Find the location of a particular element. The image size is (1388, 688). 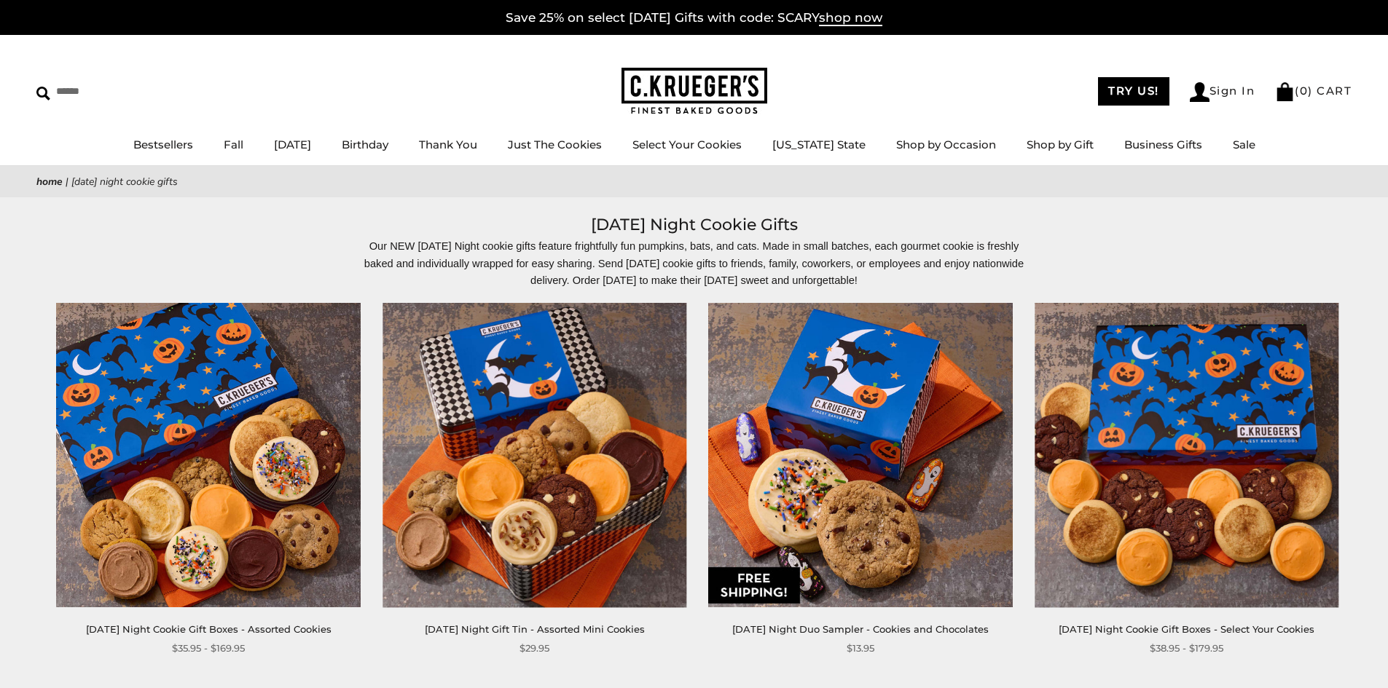

nav: breadcrumbs is located at coordinates (694, 181).